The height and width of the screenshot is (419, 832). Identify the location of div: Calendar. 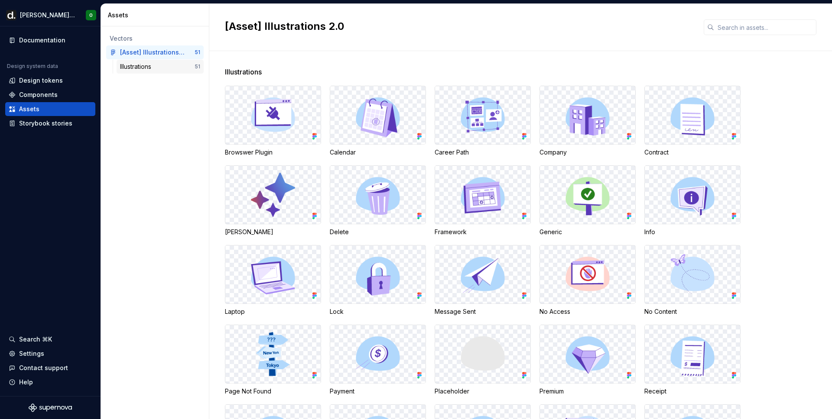
(378, 152).